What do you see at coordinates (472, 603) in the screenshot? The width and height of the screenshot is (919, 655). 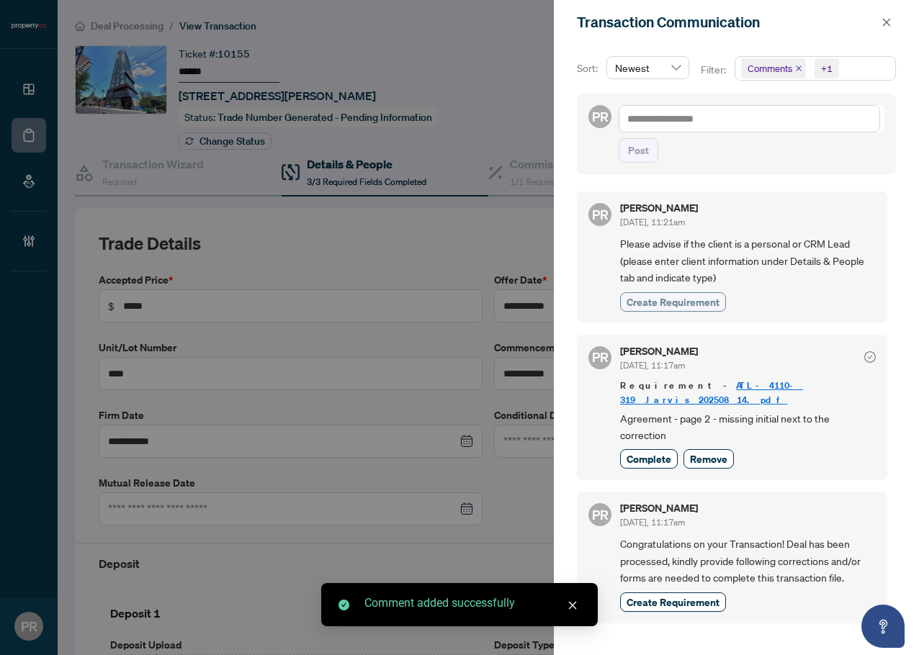 I see `div: Comment added successfully` at bounding box center [472, 603].